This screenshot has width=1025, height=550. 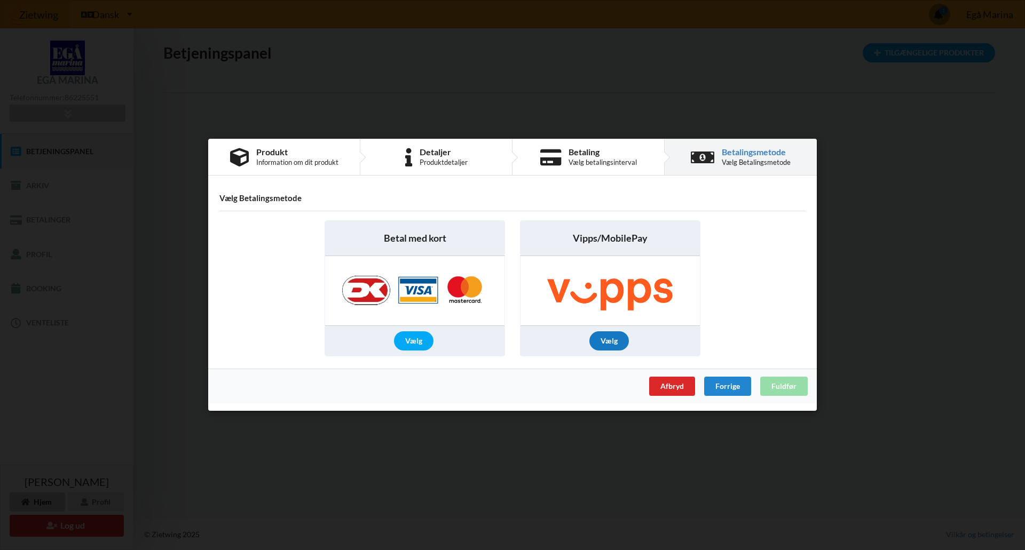 What do you see at coordinates (728, 387) in the screenshot?
I see `div: Forrige` at bounding box center [728, 387].